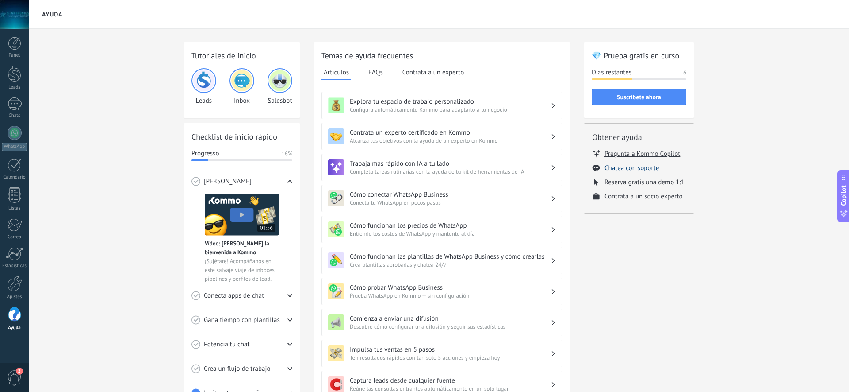 This screenshot has height=392, width=849. Describe the element at coordinates (15, 177) in the screenshot. I see `div: Calendario` at that location.